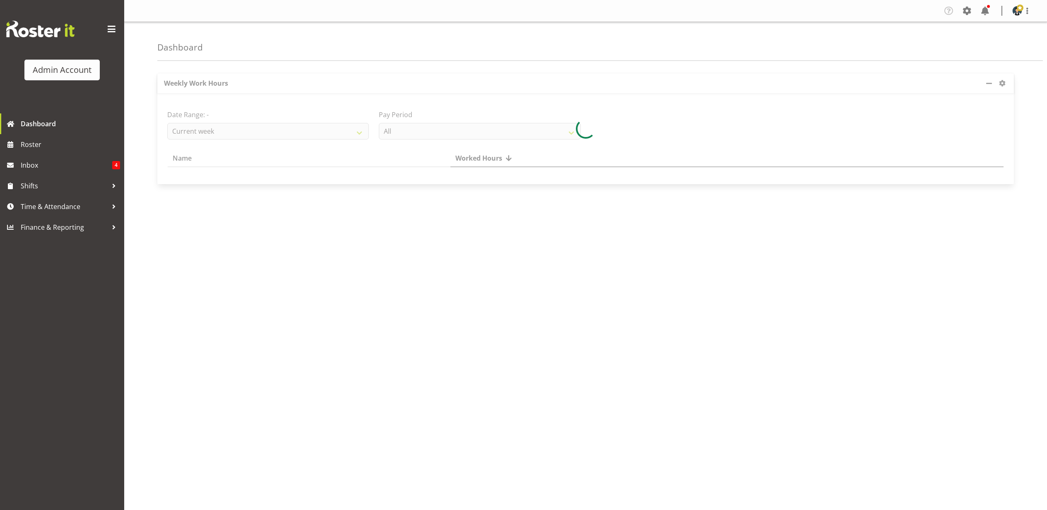 Image resolution: width=1047 pixels, height=510 pixels. What do you see at coordinates (64, 186) in the screenshot?
I see `span: Shifts` at bounding box center [64, 186].